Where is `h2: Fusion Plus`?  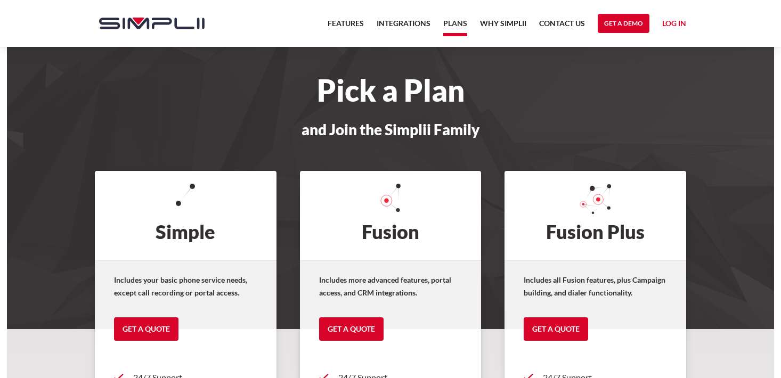
h2: Fusion Plus is located at coordinates (595, 216).